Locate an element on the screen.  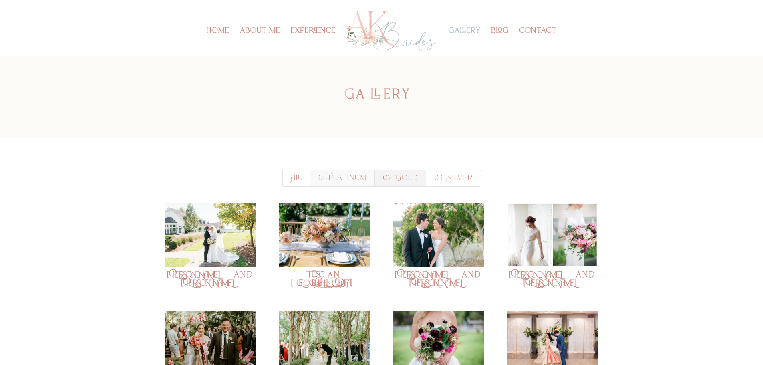
a: home is located at coordinates (218, 42).